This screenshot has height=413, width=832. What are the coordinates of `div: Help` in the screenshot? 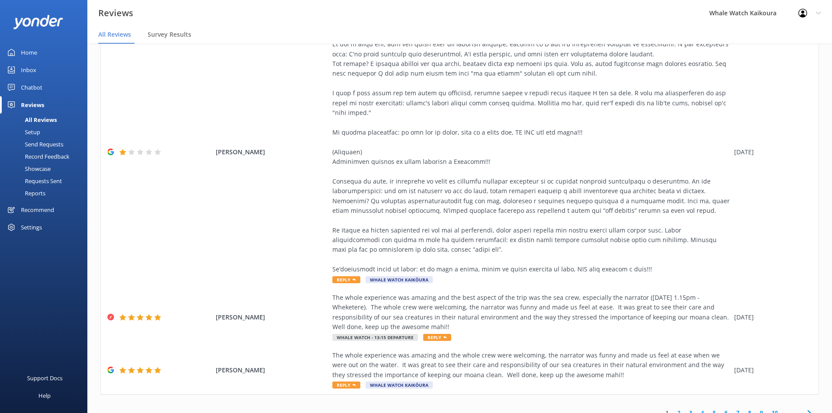 It's located at (45, 395).